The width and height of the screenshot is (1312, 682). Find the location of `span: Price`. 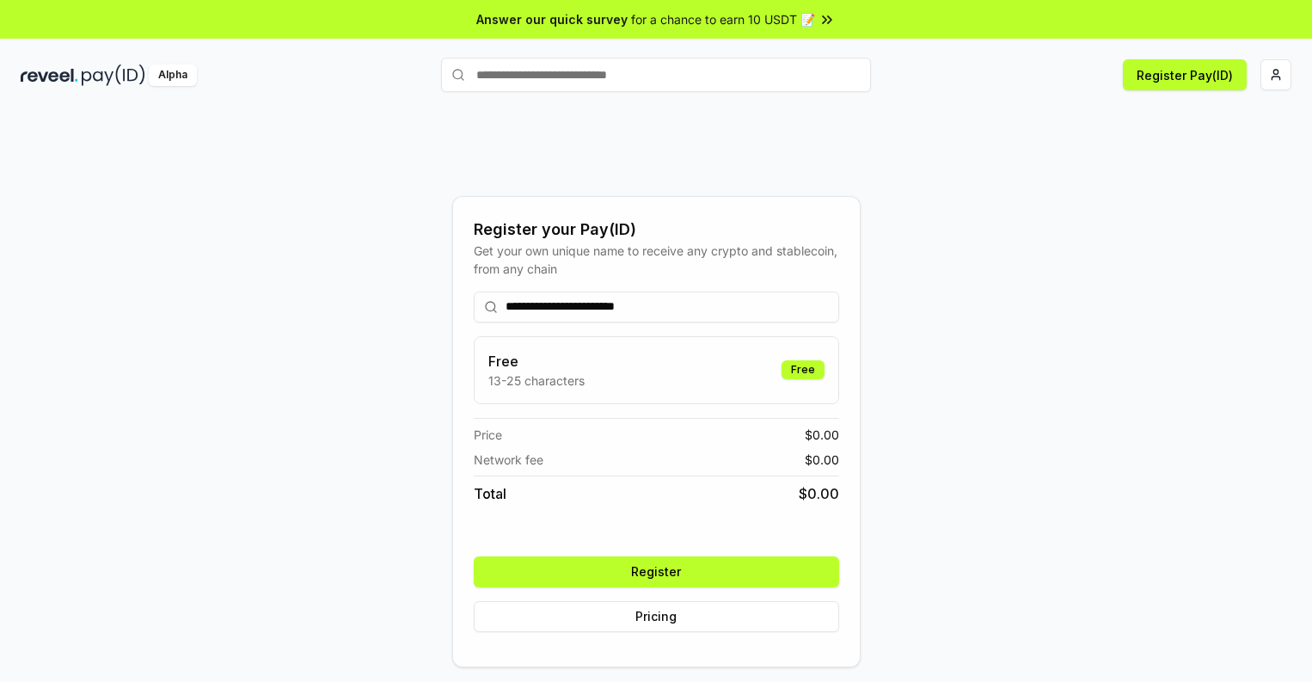

span: Price is located at coordinates (488, 434).